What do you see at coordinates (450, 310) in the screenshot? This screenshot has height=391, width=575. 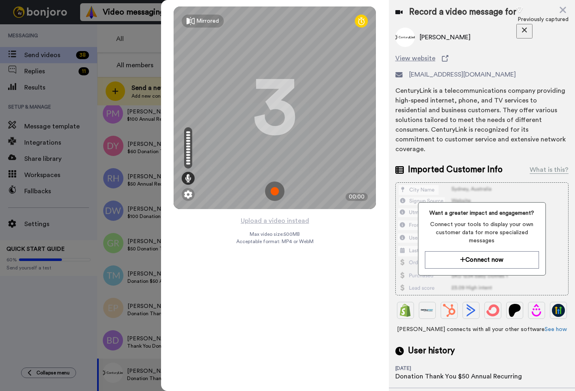 I see `img: Hubspot` at bounding box center [450, 310].